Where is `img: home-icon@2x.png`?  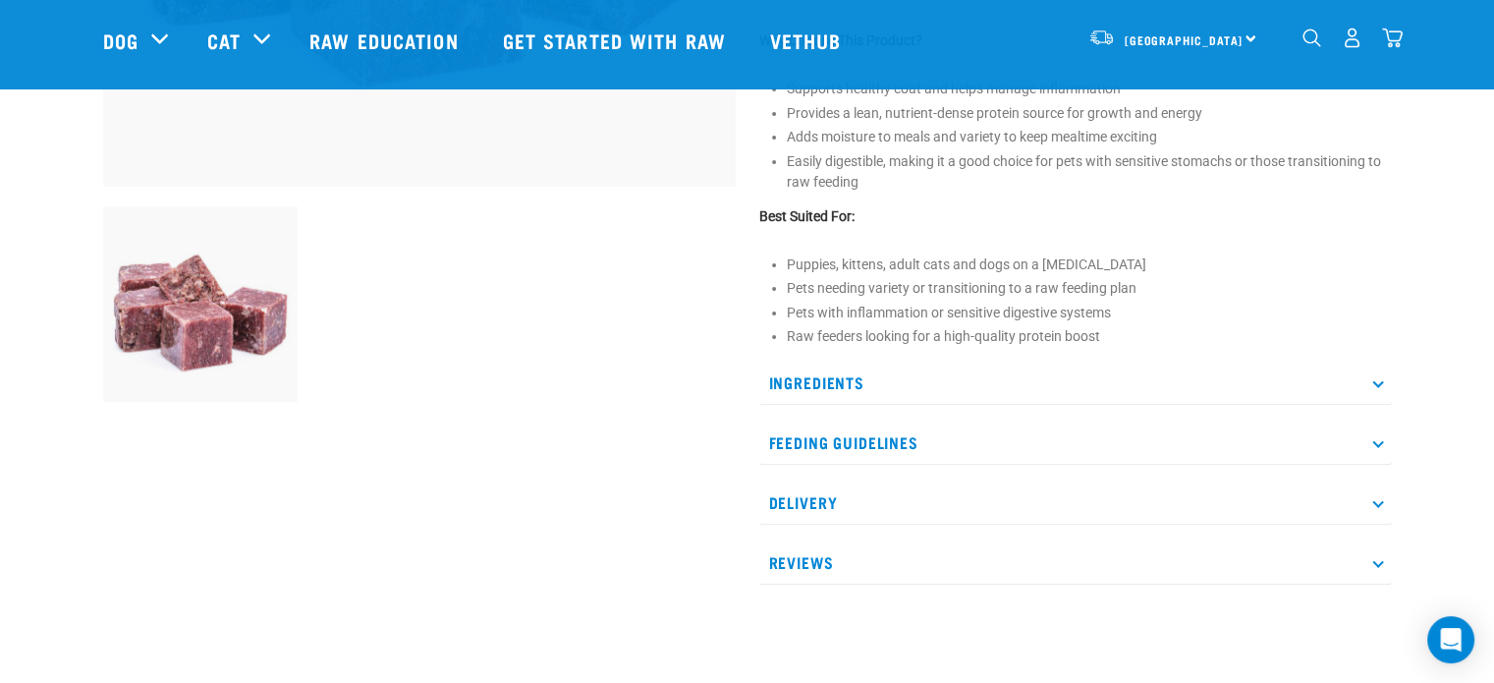
img: home-icon@2x.png is located at coordinates (1392, 37).